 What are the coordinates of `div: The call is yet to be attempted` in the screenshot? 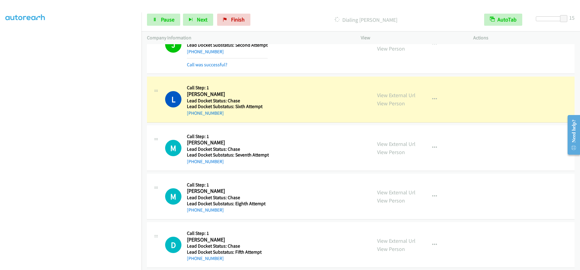 It's located at (173, 245).